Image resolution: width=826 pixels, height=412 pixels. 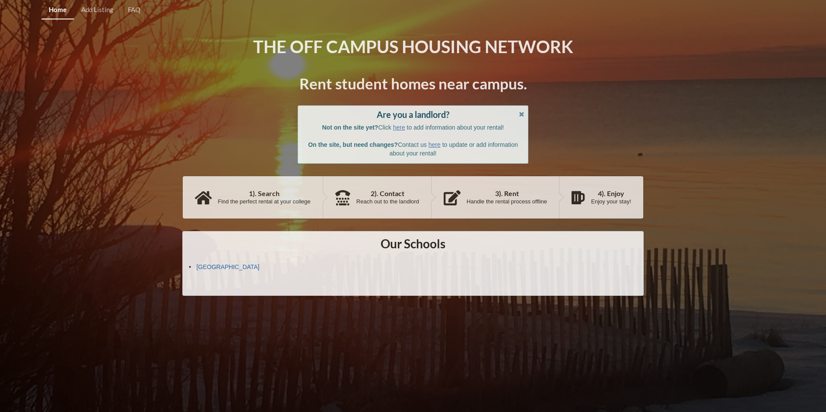 I want to click on a: Add Listing, so click(x=97, y=10).